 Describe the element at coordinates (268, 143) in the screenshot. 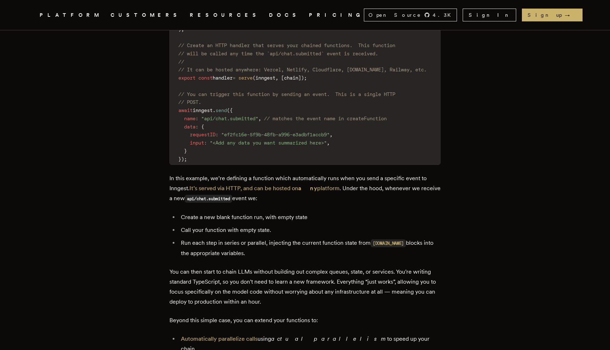

I see `span: "<Add any data you want summarized here>"` at that location.